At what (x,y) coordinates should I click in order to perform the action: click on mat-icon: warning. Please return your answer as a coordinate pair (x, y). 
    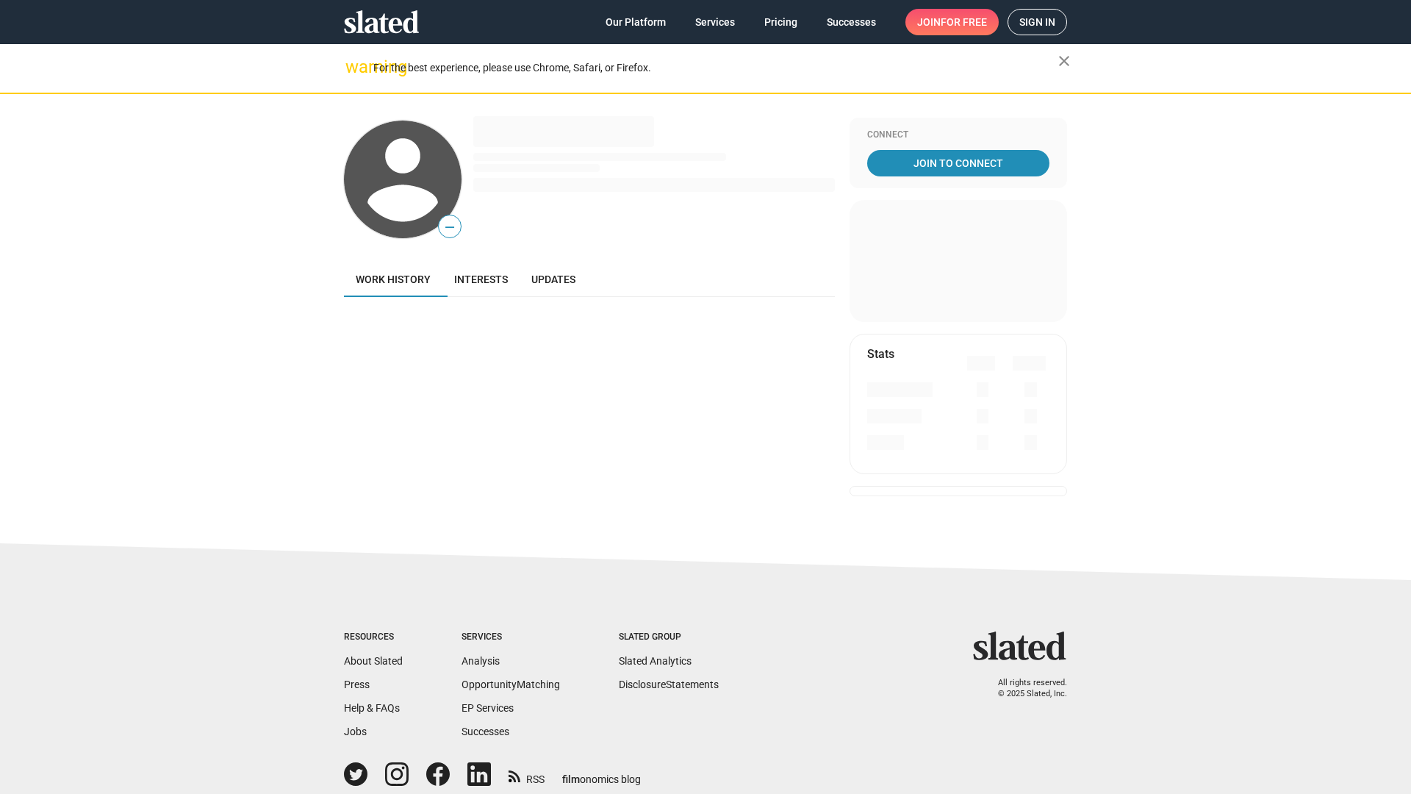
    Looking at the image, I should click on (354, 67).